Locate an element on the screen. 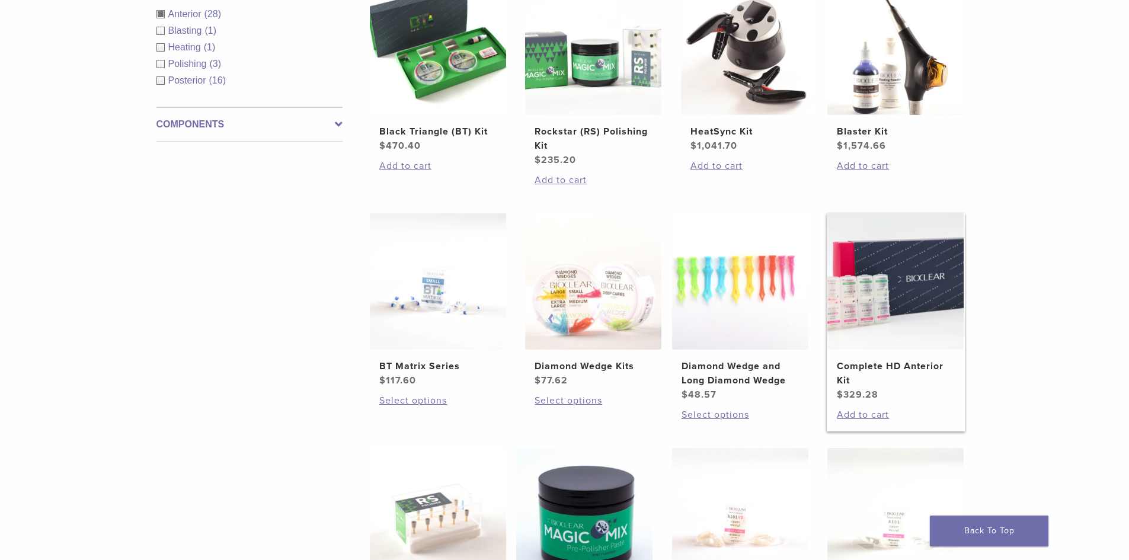 Image resolution: width=1129 pixels, height=560 pixels. h2: Black Triangle (BT) Kit is located at coordinates (438, 132).